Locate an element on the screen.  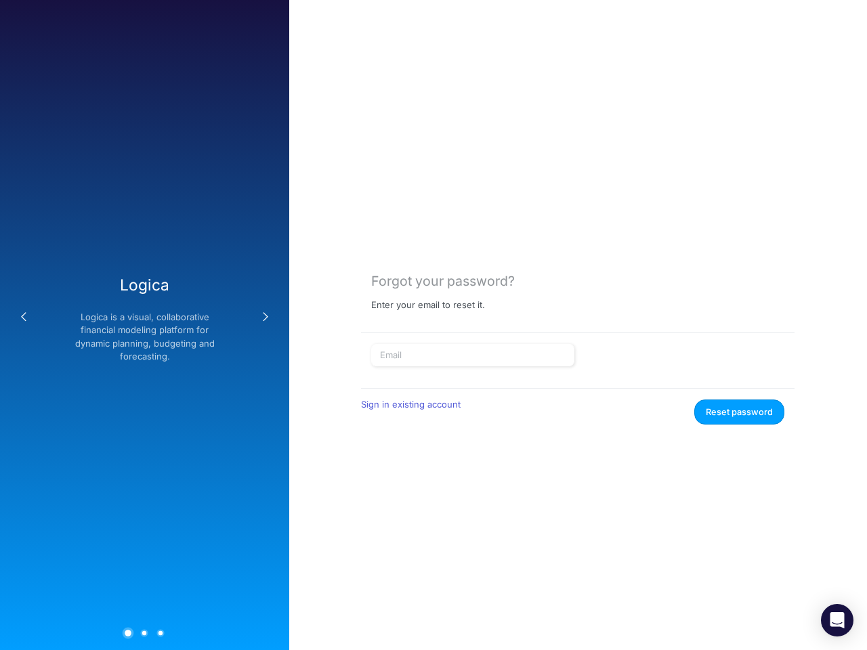
div: Forgot your password? is located at coordinates (577, 281).